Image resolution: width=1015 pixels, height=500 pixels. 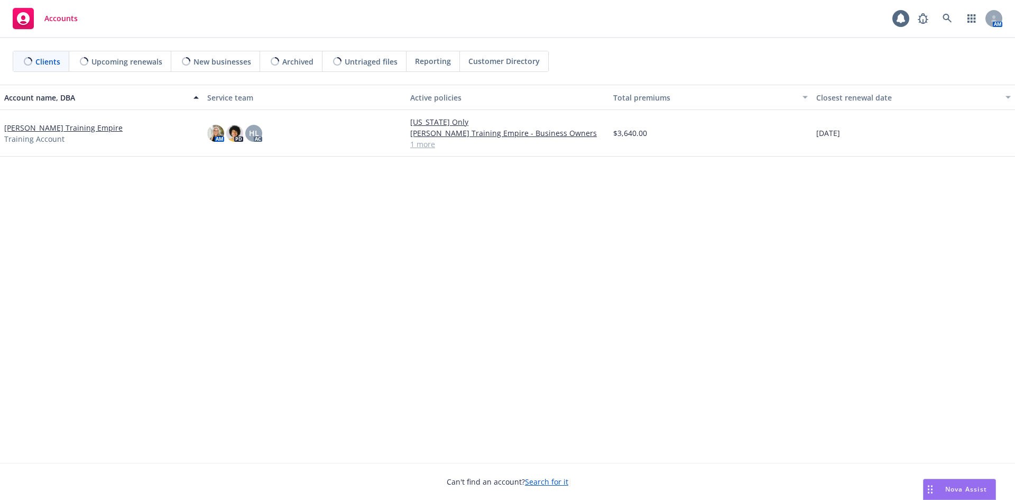 I want to click on div: Active policies, so click(x=507, y=97).